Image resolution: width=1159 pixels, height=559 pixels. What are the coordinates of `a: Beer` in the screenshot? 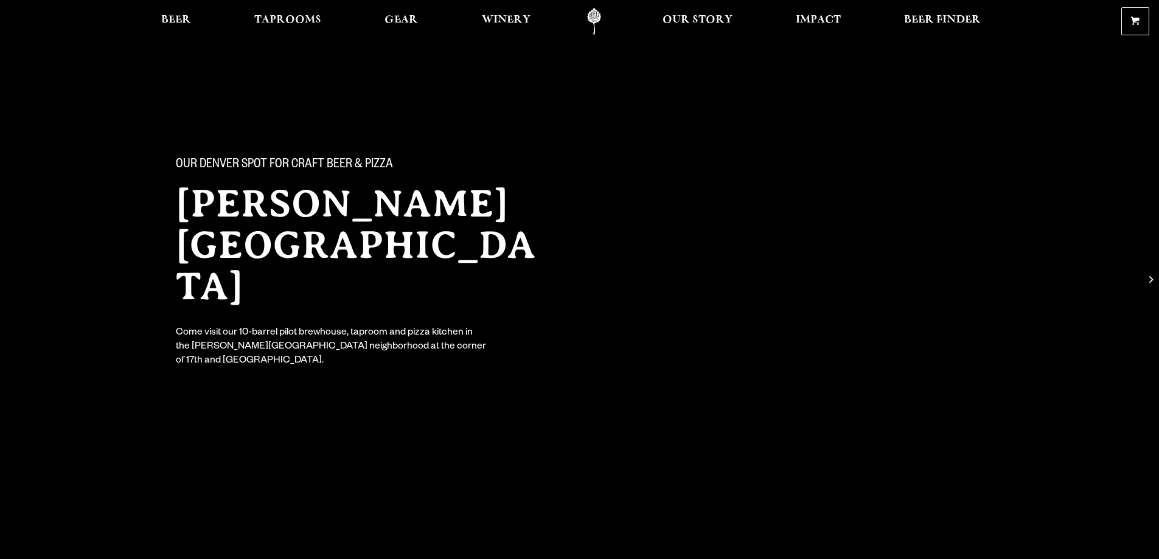 It's located at (176, 21).